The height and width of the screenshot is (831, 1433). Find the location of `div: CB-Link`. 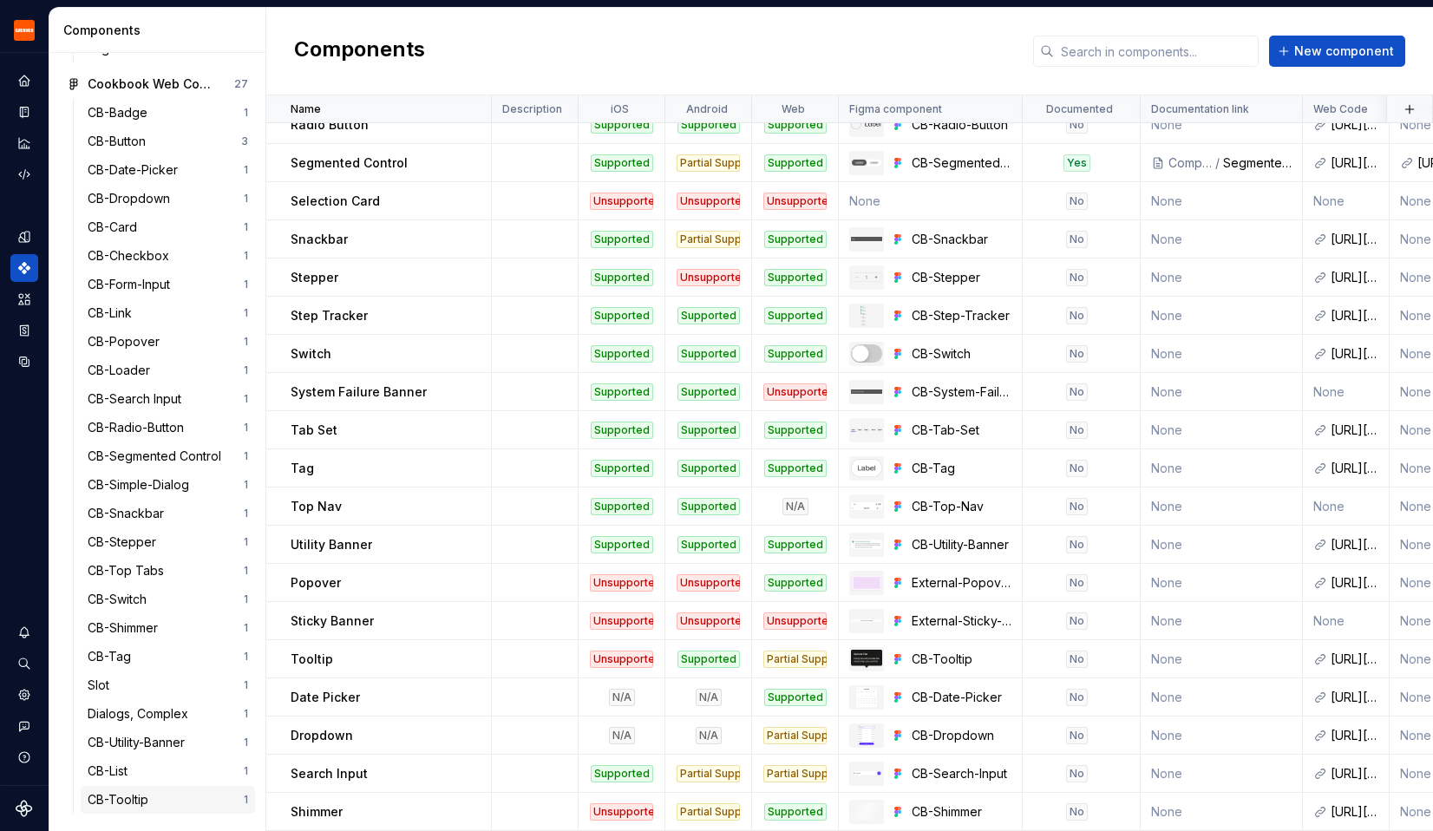

div: CB-Link is located at coordinates (113, 313).